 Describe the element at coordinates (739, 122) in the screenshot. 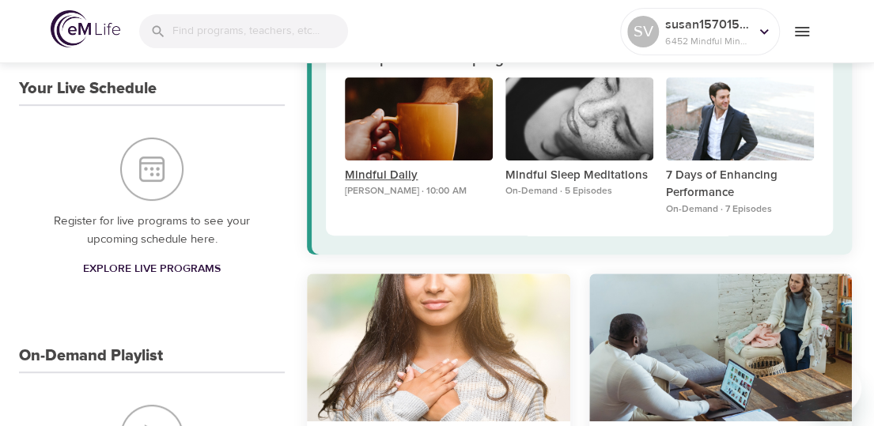

I see `button: 7 Days of Enhancing Performance` at that location.